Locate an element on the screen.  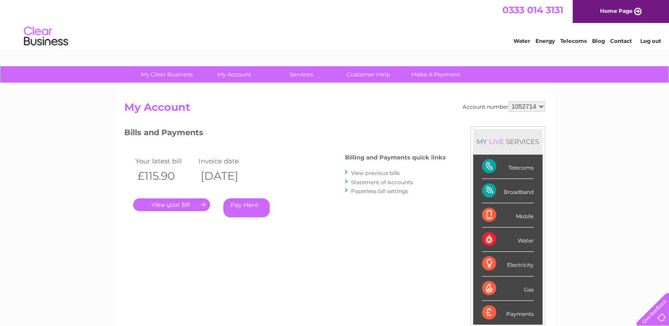
h4: Billing and Payments quick links is located at coordinates (395, 157).